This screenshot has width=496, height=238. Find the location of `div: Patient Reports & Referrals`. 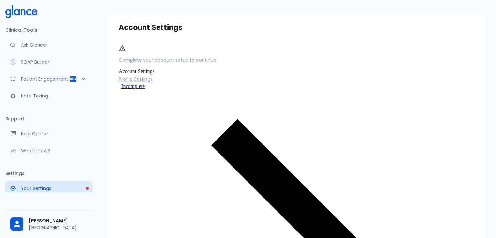

div: Patient Reports & Referrals is located at coordinates (49, 79).